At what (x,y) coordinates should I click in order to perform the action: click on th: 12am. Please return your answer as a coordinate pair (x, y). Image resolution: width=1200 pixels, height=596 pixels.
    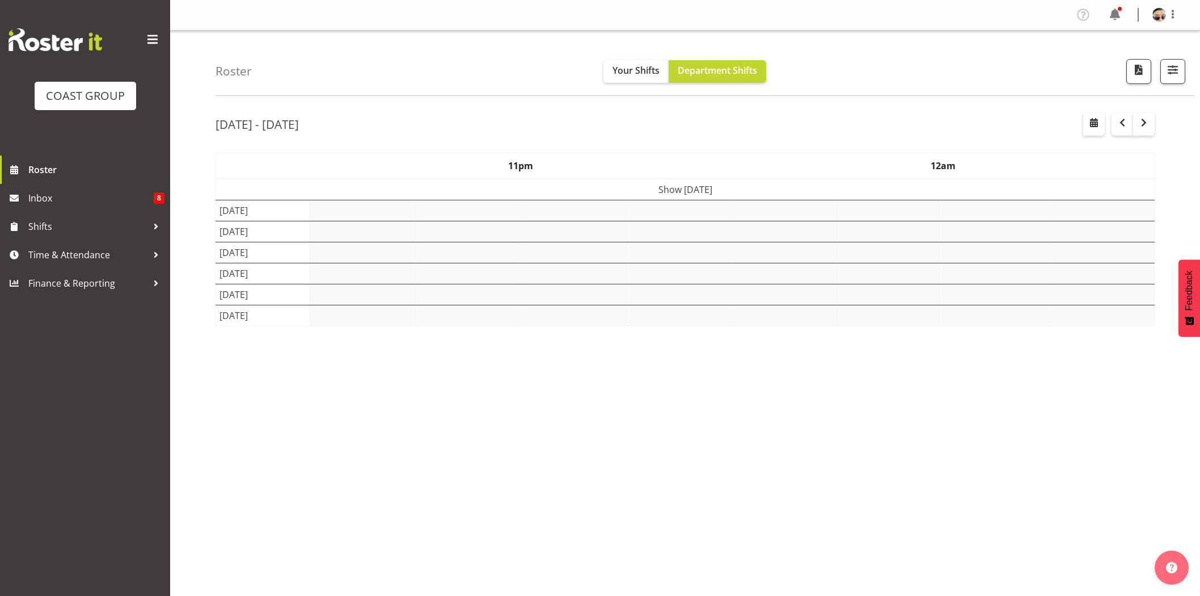
    Looking at the image, I should click on (943, 166).